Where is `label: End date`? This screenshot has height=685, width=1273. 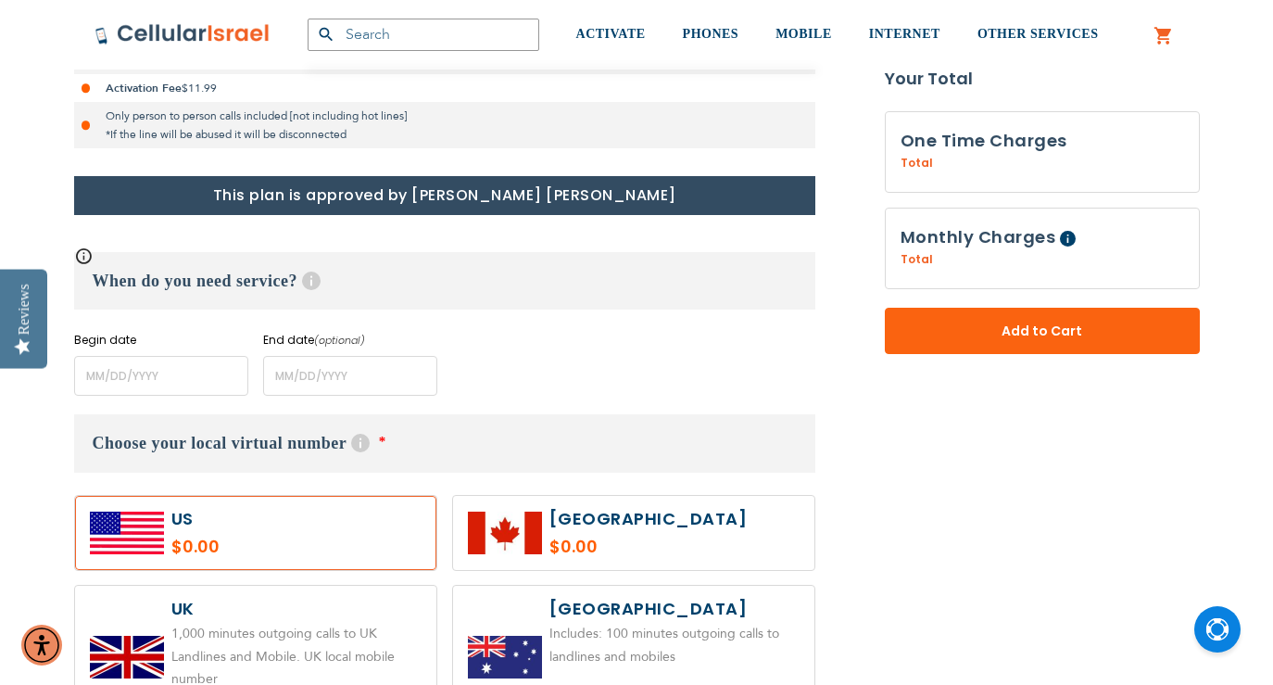
label: End date is located at coordinates (350, 340).